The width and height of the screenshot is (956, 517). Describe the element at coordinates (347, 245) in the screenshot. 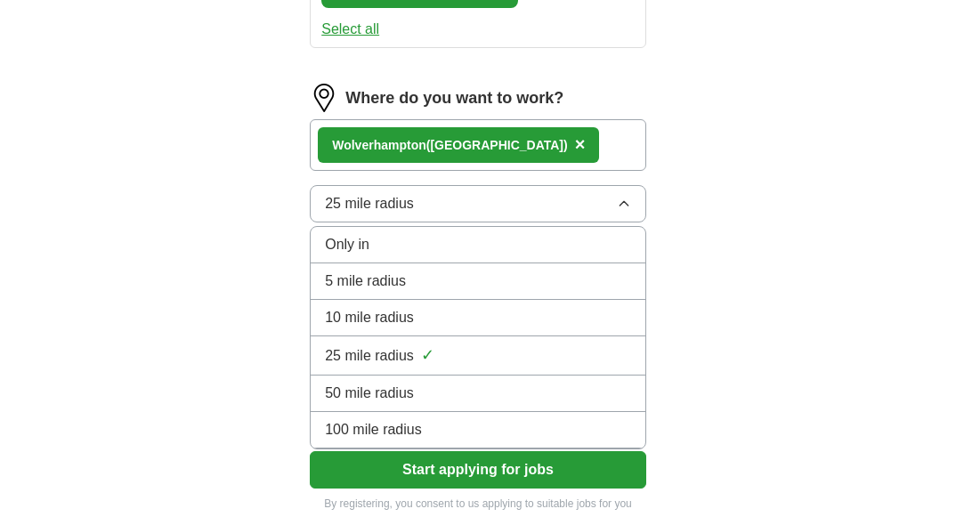

I see `span: Only in` at that location.